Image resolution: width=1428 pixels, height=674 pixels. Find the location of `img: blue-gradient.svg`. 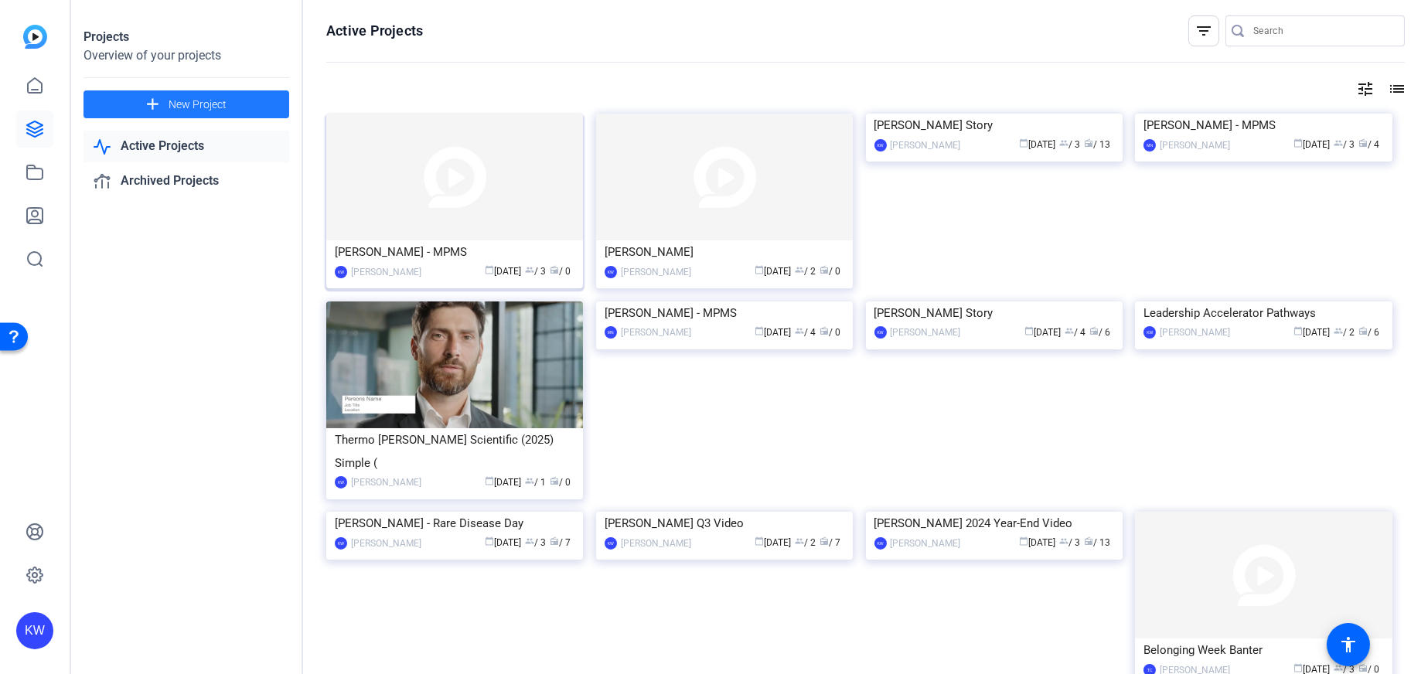

img: blue-gradient.svg is located at coordinates (35, 36).